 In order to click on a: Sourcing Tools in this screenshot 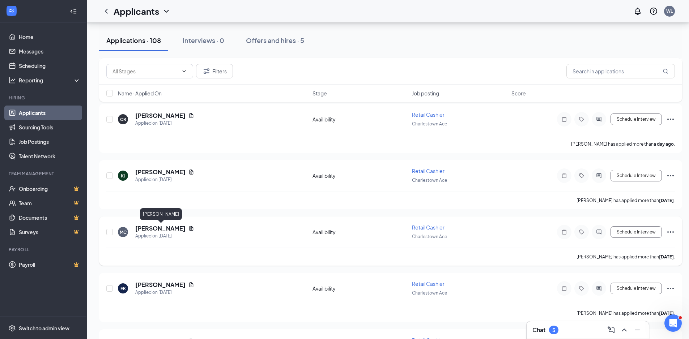, I will do `click(50, 127)`.